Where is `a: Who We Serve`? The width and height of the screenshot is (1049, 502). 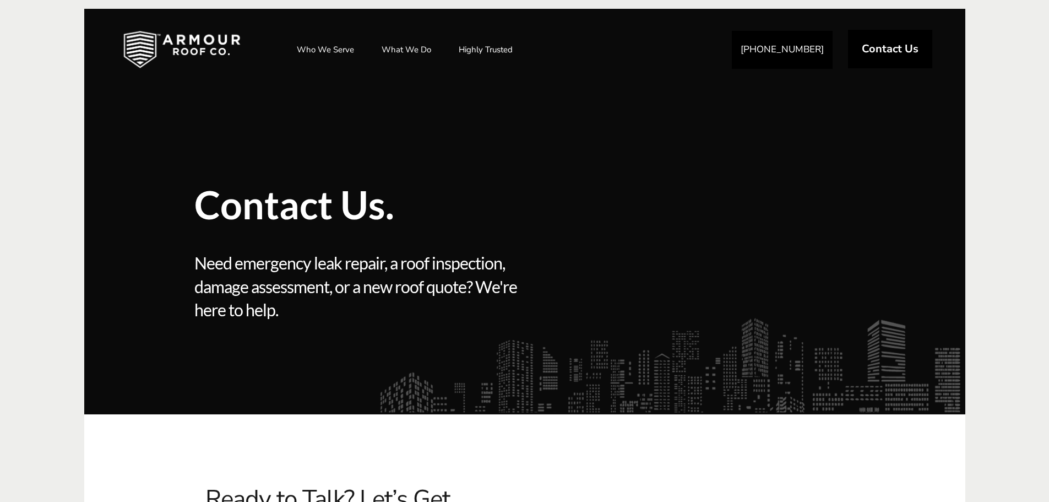 a: Who We Serve is located at coordinates (325, 50).